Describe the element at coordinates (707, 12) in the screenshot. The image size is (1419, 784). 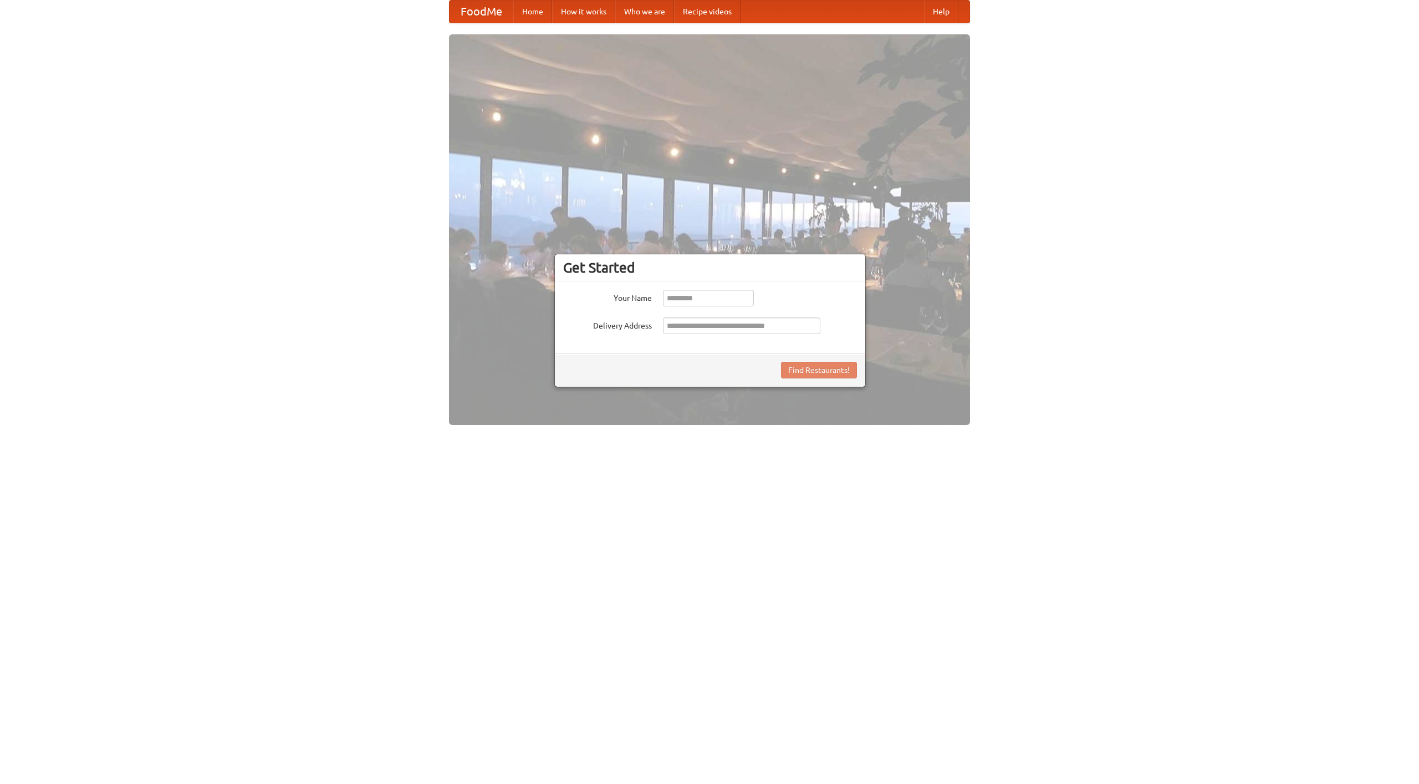
I see `a: Recipe videos` at that location.